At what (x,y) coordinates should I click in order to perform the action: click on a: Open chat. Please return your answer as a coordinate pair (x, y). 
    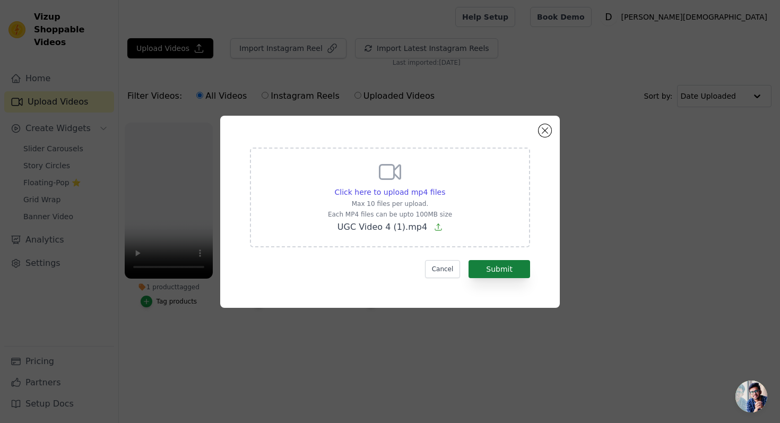
    Looking at the image, I should click on (751, 396).